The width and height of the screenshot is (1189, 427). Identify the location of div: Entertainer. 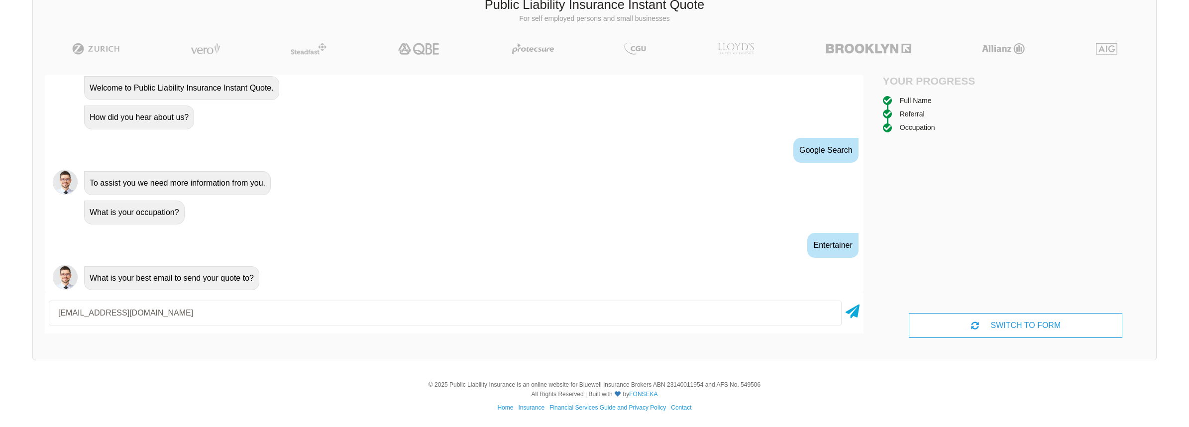
(833, 245).